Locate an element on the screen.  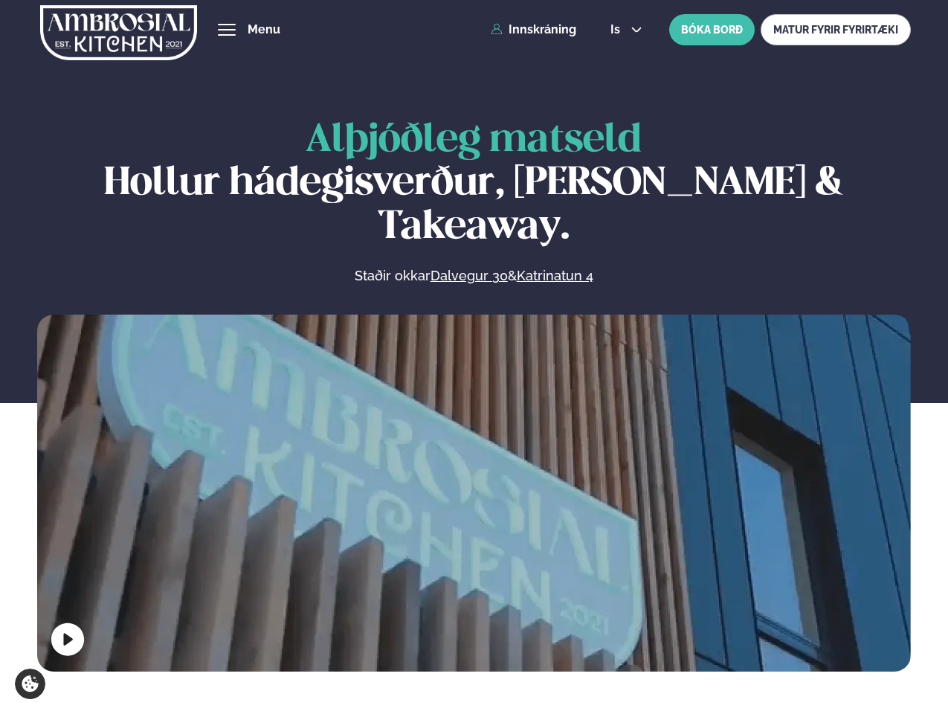
button: is is located at coordinates (626, 30).